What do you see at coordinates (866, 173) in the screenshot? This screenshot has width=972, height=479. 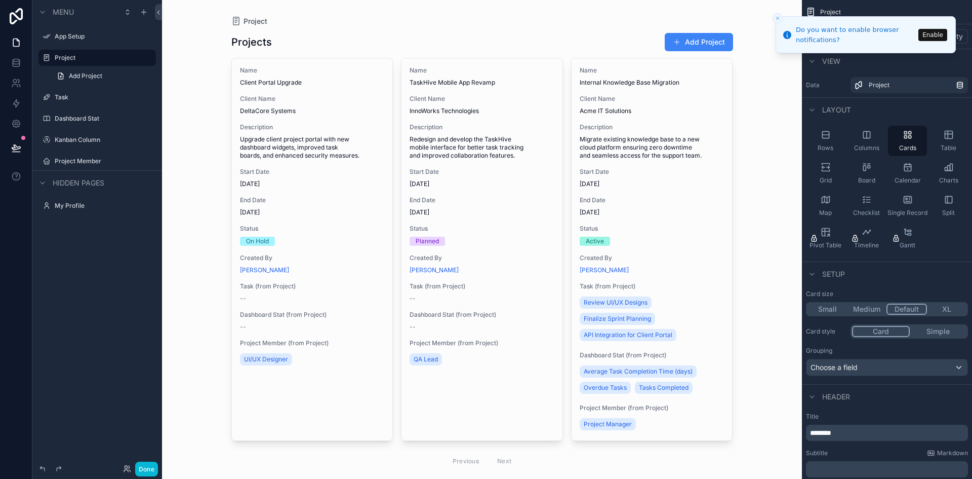 I see `button: Board` at bounding box center [866, 173].